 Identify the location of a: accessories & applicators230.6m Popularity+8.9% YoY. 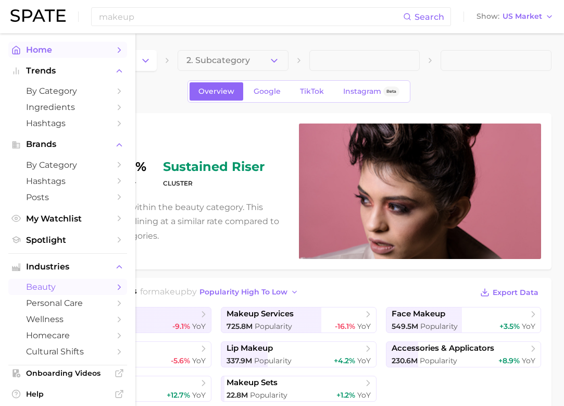
(464, 354).